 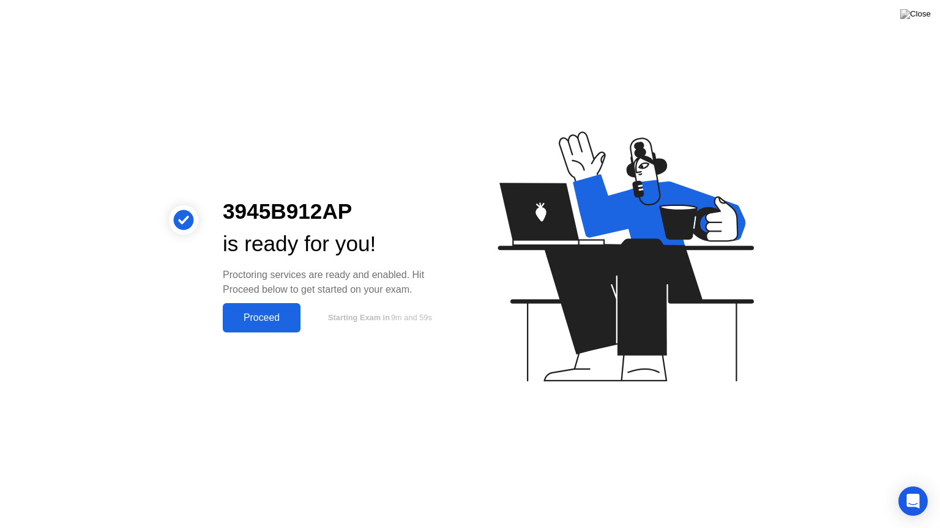 I want to click on div: 3945B912AP, so click(x=336, y=212).